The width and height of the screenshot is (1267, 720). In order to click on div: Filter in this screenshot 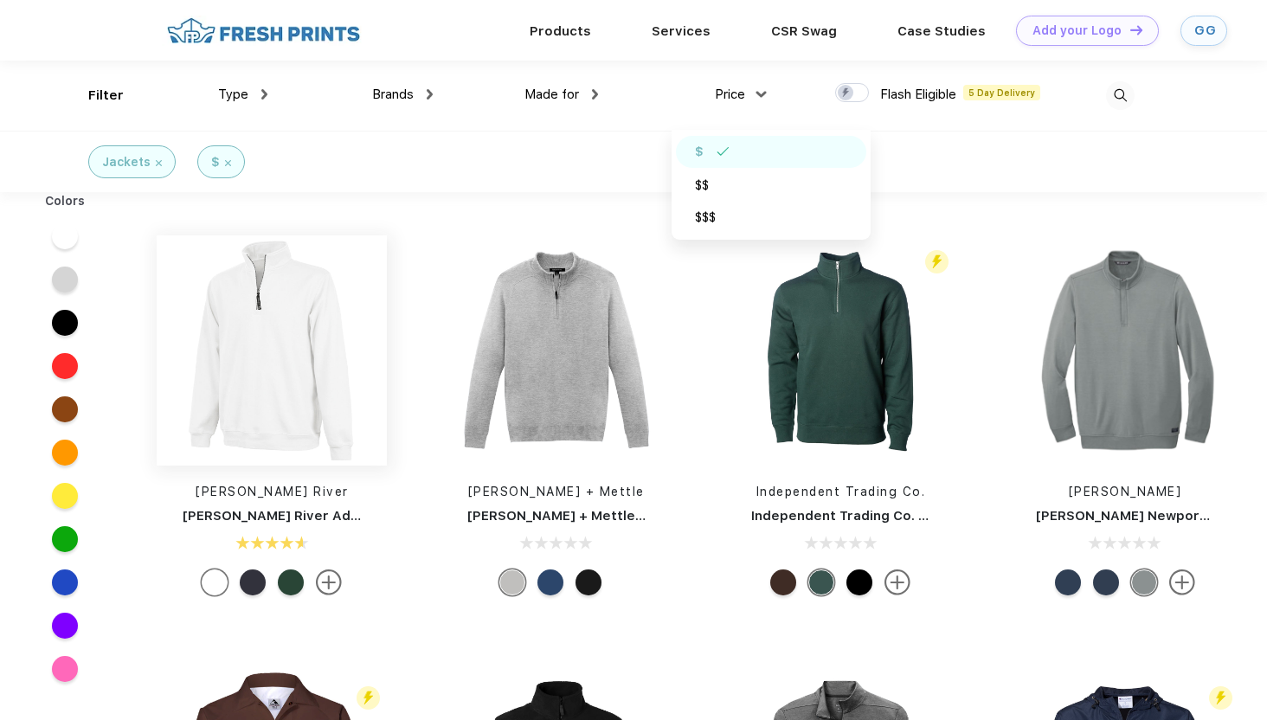, I will do `click(106, 95)`.